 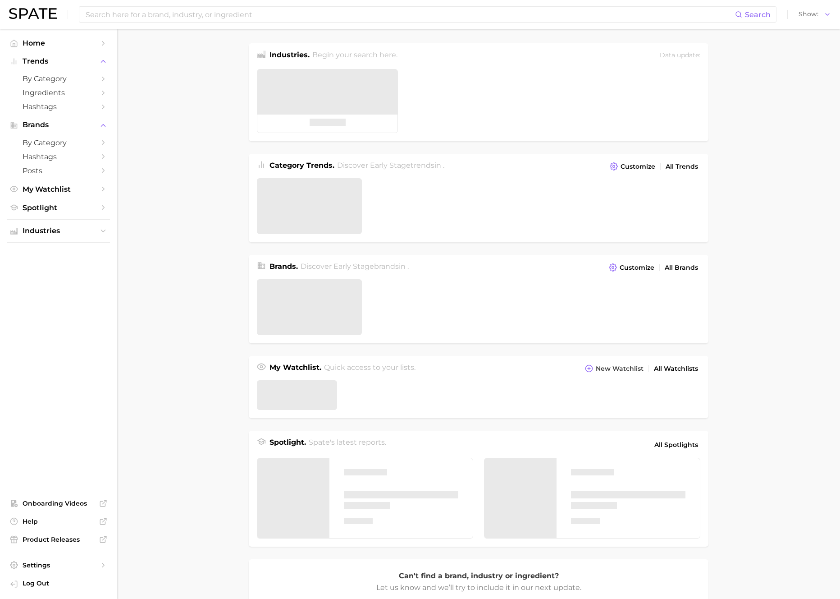 I want to click on button: Show, so click(x=815, y=14).